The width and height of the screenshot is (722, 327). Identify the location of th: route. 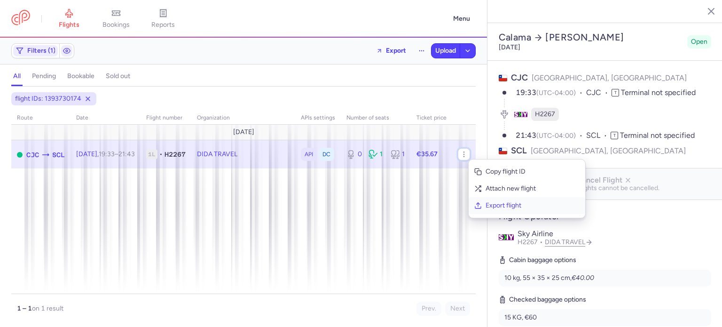
(41, 118).